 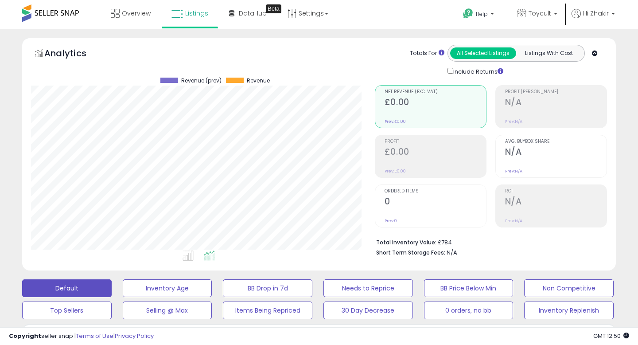 What do you see at coordinates (136, 13) in the screenshot?
I see `span: Overview` at bounding box center [136, 13].